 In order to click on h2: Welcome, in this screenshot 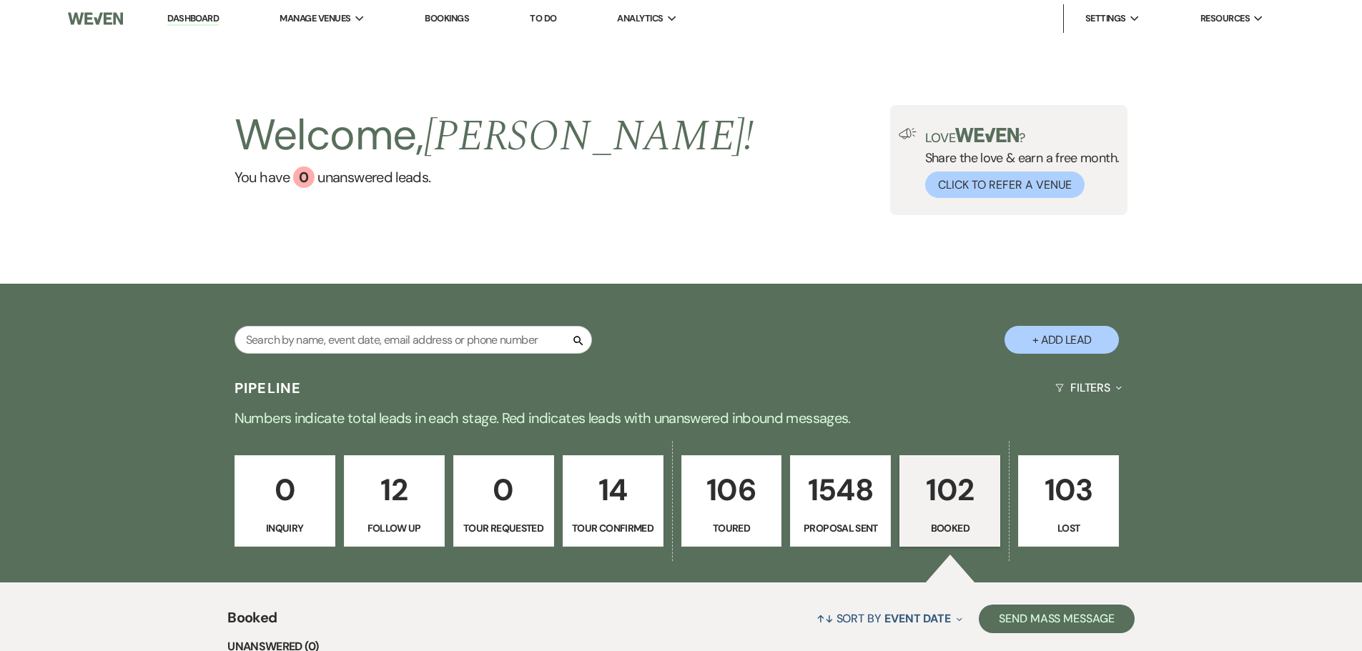, I will do `click(494, 136)`.